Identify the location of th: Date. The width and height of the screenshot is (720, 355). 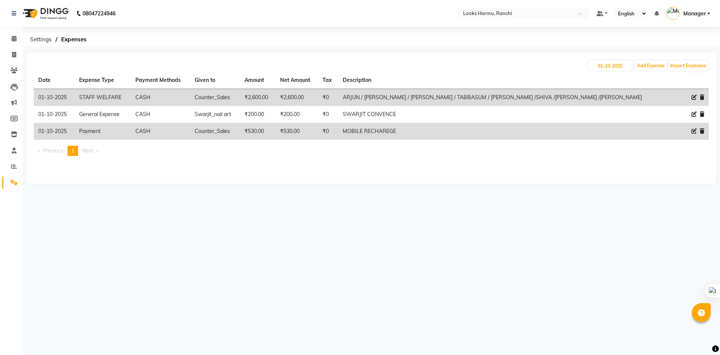
(54, 80).